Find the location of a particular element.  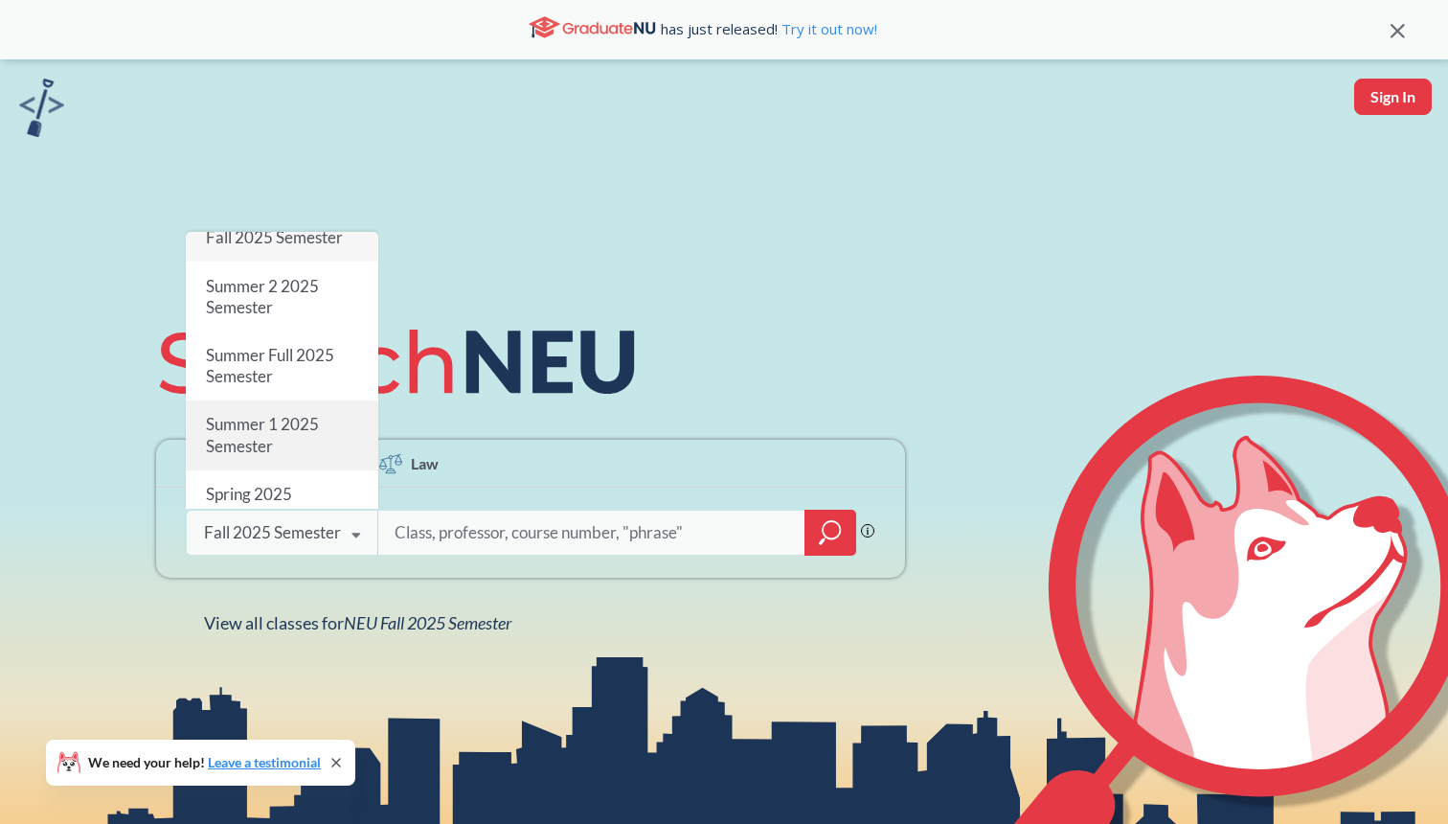

input: Class, professor, course number, "phrase" is located at coordinates (592, 533).